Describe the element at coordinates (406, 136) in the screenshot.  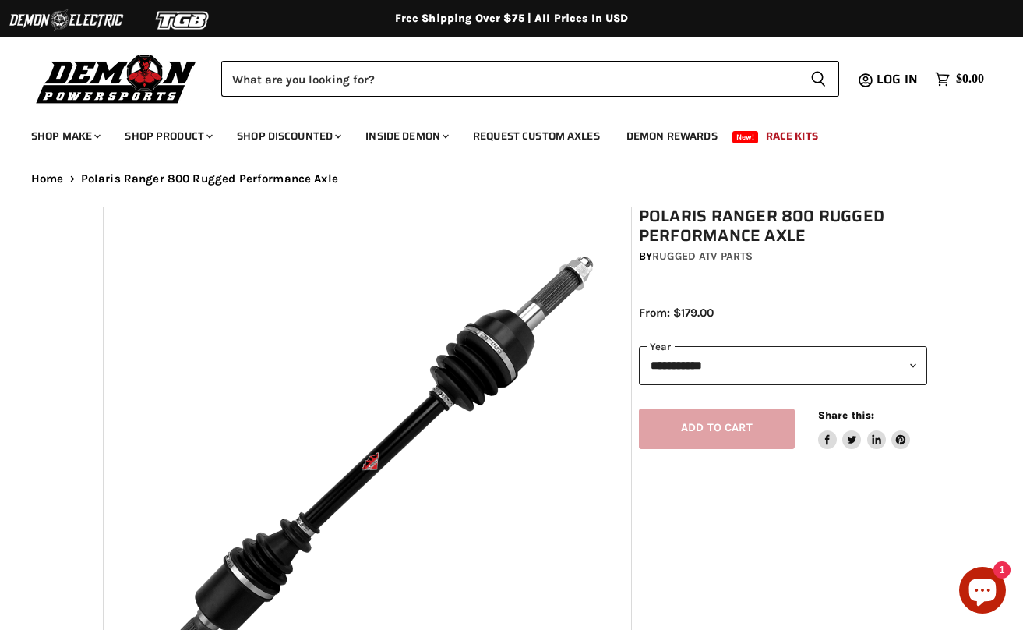
I see `a: Inside Demon` at that location.